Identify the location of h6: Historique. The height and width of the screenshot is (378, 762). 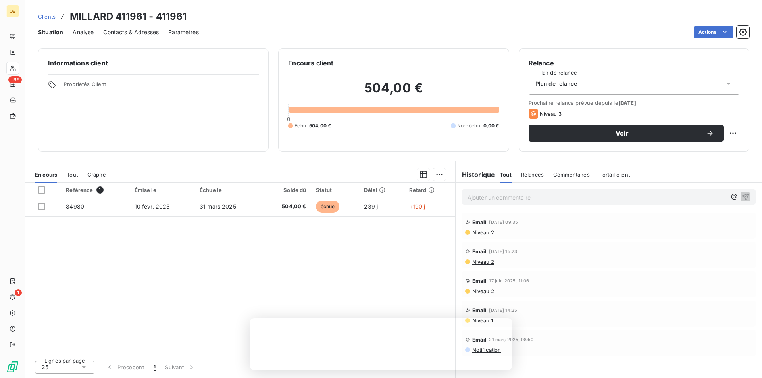
(476, 175).